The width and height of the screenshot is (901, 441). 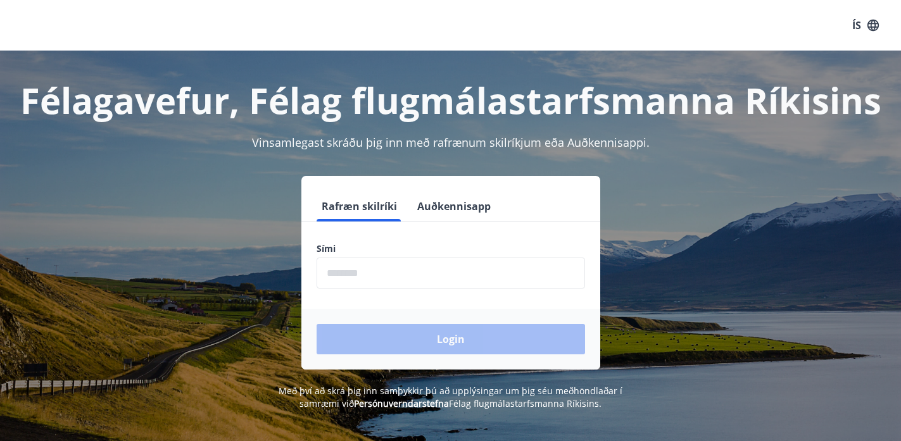 I want to click on h1: Félagavefur, Félag flugmálastarfsmanna Ríkisins, so click(x=450, y=100).